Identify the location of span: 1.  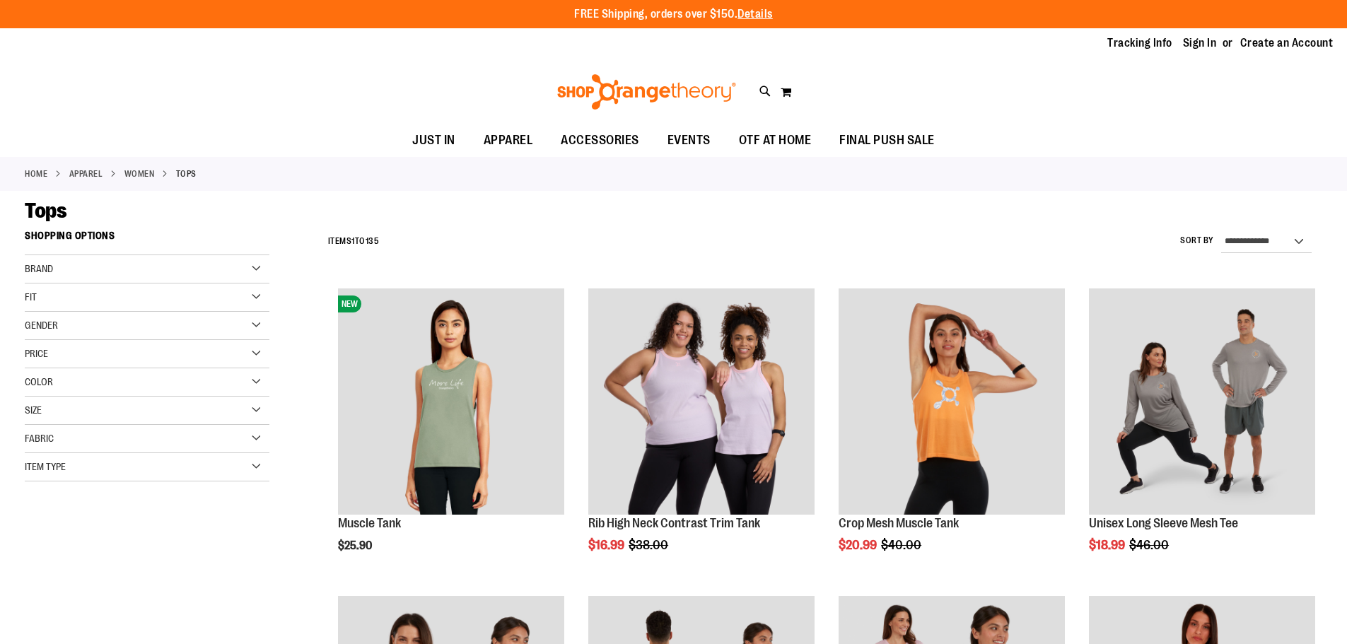
(353, 241).